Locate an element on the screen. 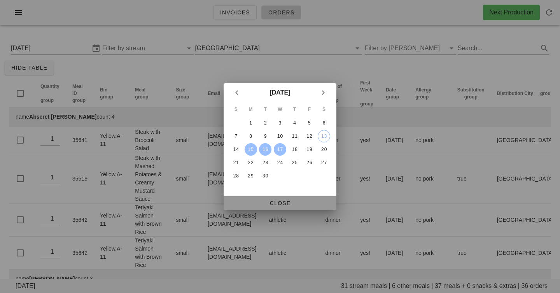 Image resolution: width=560 pixels, height=293 pixels. div: 25 is located at coordinates (295, 162).